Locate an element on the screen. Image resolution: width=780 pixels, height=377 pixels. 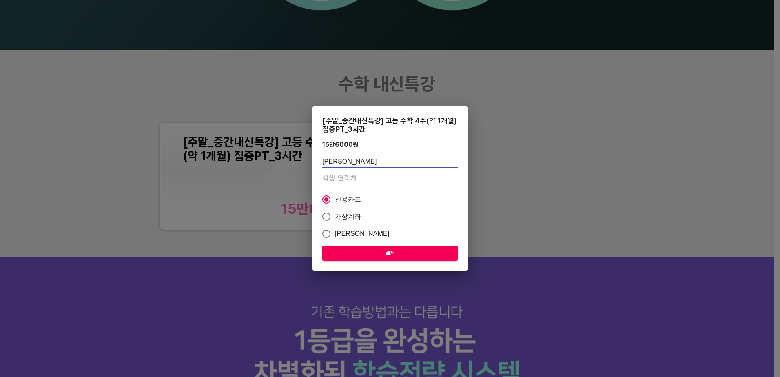
span: 결제 is located at coordinates (390, 253).